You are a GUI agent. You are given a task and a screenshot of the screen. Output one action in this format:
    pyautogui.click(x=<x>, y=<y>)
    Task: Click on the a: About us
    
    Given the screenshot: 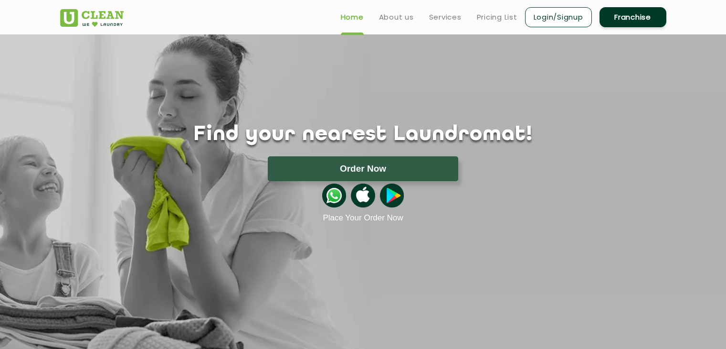 What is the action you would take?
    pyautogui.click(x=396, y=17)
    